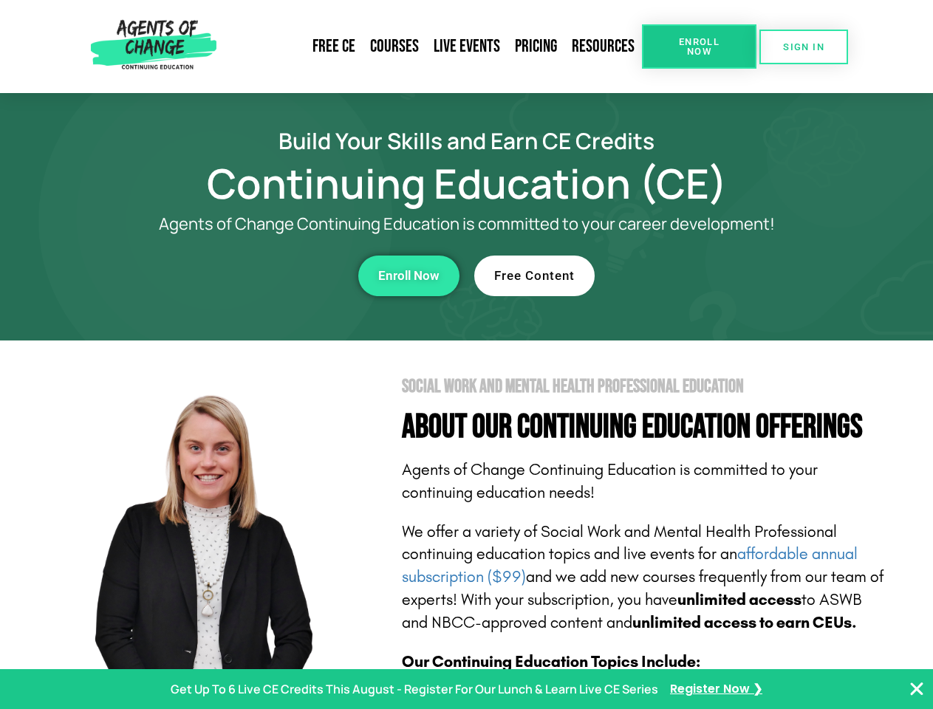 The width and height of the screenshot is (933, 709). Describe the element at coordinates (645, 577) in the screenshot. I see `p: We offer a variety of Social Work and Mental Health Professional continuing education topics and ...` at that location.